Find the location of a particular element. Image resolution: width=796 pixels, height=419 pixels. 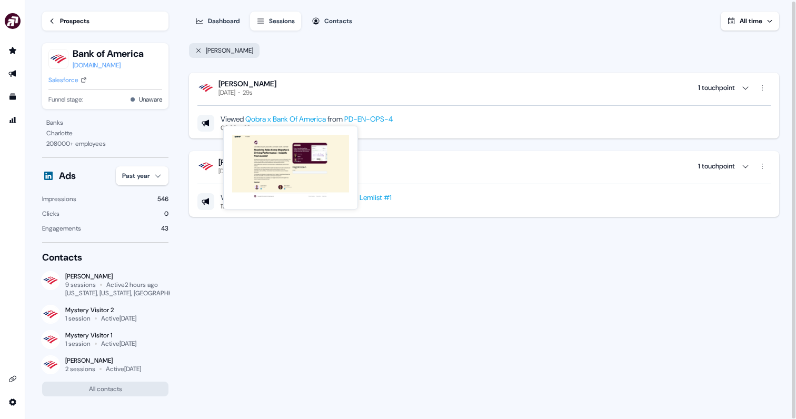

button: All time is located at coordinates (750, 21).